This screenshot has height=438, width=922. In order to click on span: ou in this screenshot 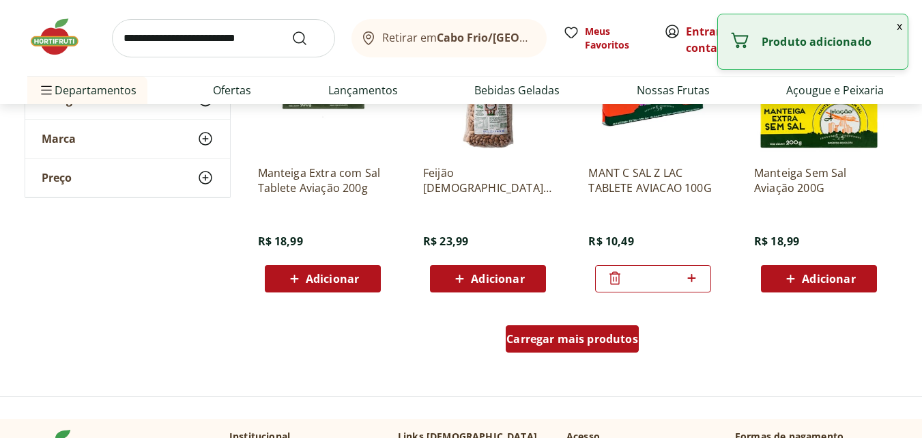, I will do `click(716, 40)`.